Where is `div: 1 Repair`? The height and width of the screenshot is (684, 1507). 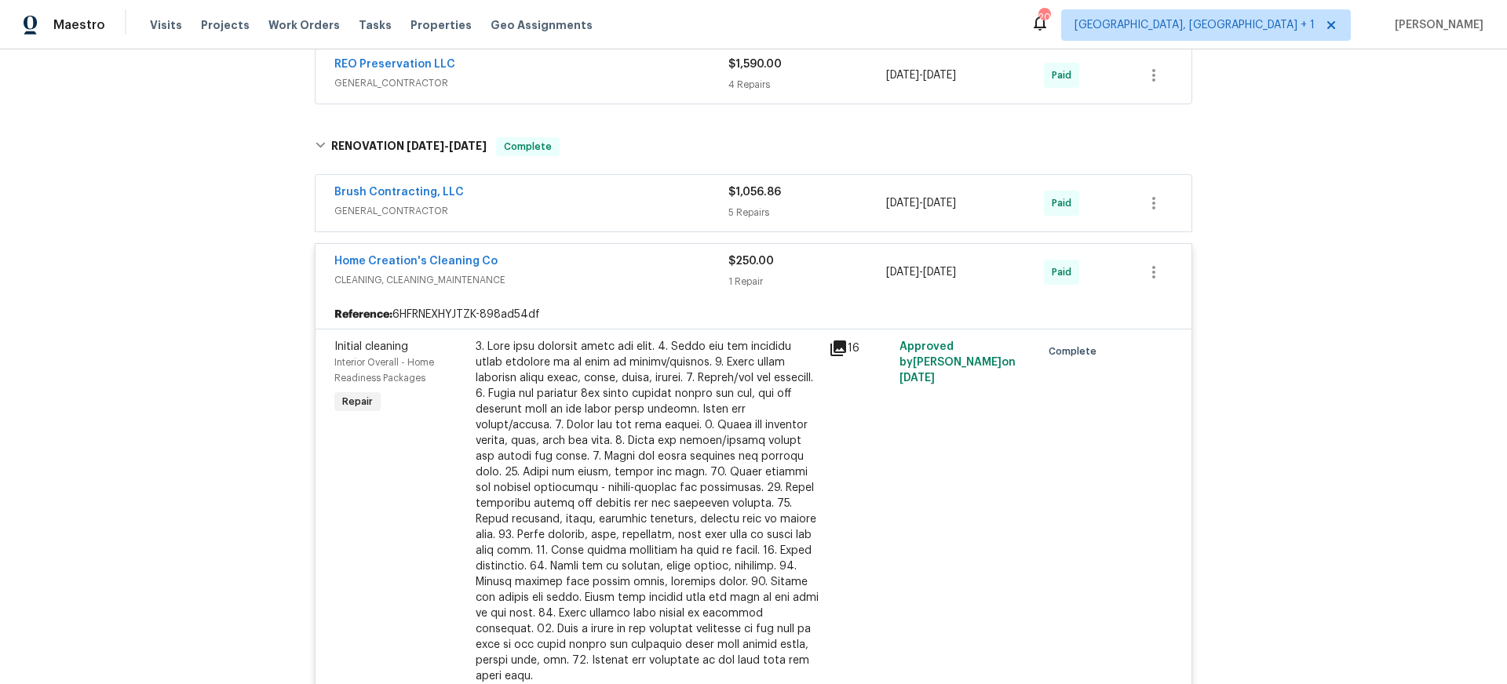 div: 1 Repair is located at coordinates (807, 282).